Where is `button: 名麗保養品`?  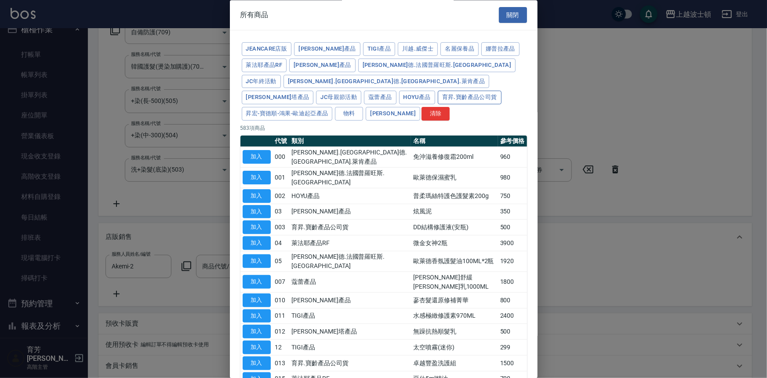 button: 名麗保養品 is located at coordinates (459, 49).